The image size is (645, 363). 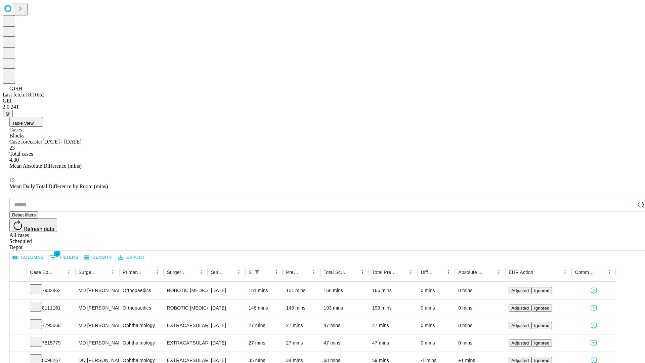 What do you see at coordinates (257, 272) in the screenshot?
I see `div: 1 active filter` at bounding box center [257, 272].